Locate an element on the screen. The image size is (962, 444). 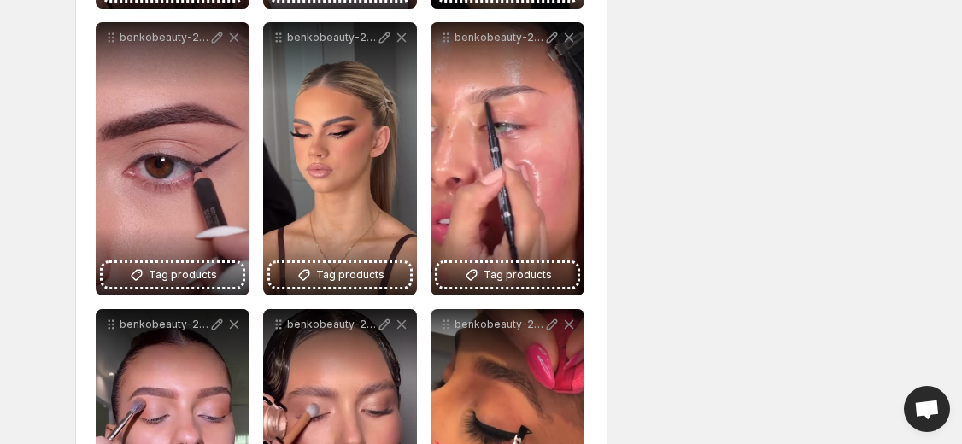
div: benkobeauty-20240212-0041Tag products is located at coordinates (507, 159).